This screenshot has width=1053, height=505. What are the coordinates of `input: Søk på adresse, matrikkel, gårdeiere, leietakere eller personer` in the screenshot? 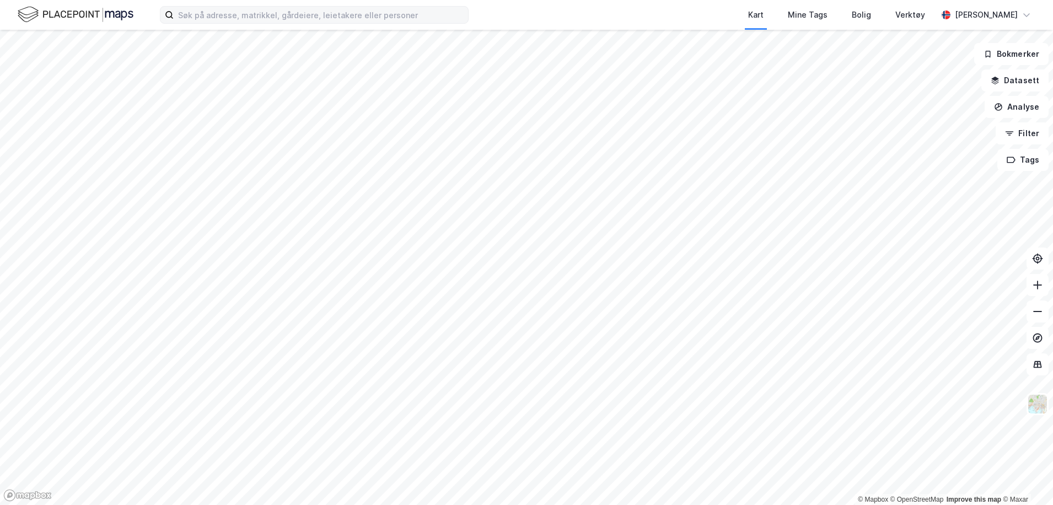 It's located at (321, 15).